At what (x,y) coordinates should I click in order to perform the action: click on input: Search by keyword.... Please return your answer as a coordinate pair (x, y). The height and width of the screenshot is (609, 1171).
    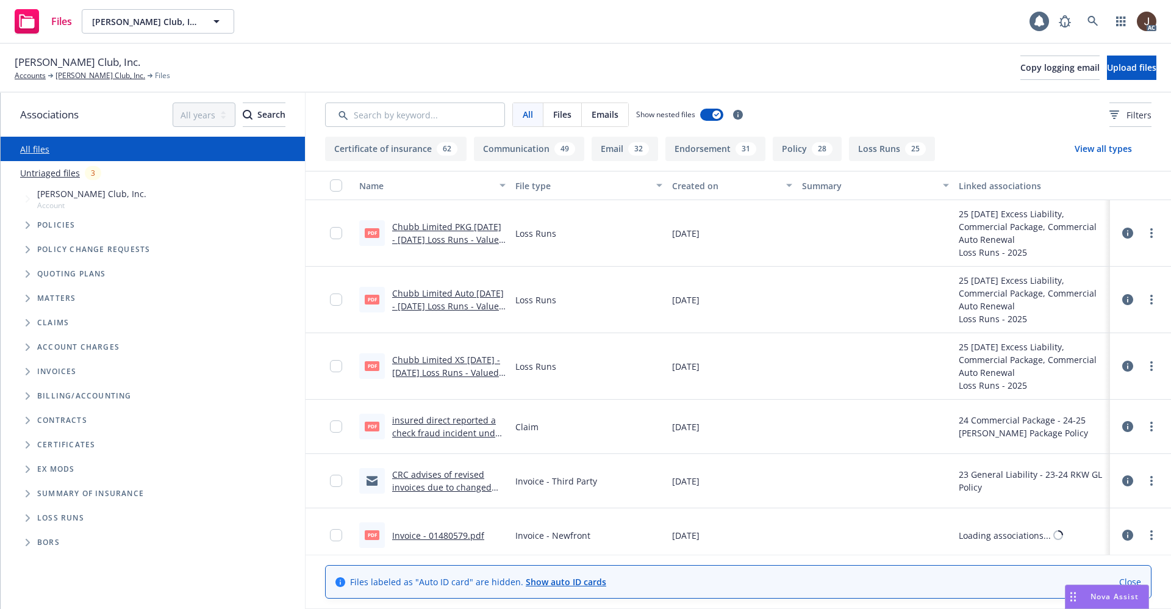
    Looking at the image, I should click on (415, 115).